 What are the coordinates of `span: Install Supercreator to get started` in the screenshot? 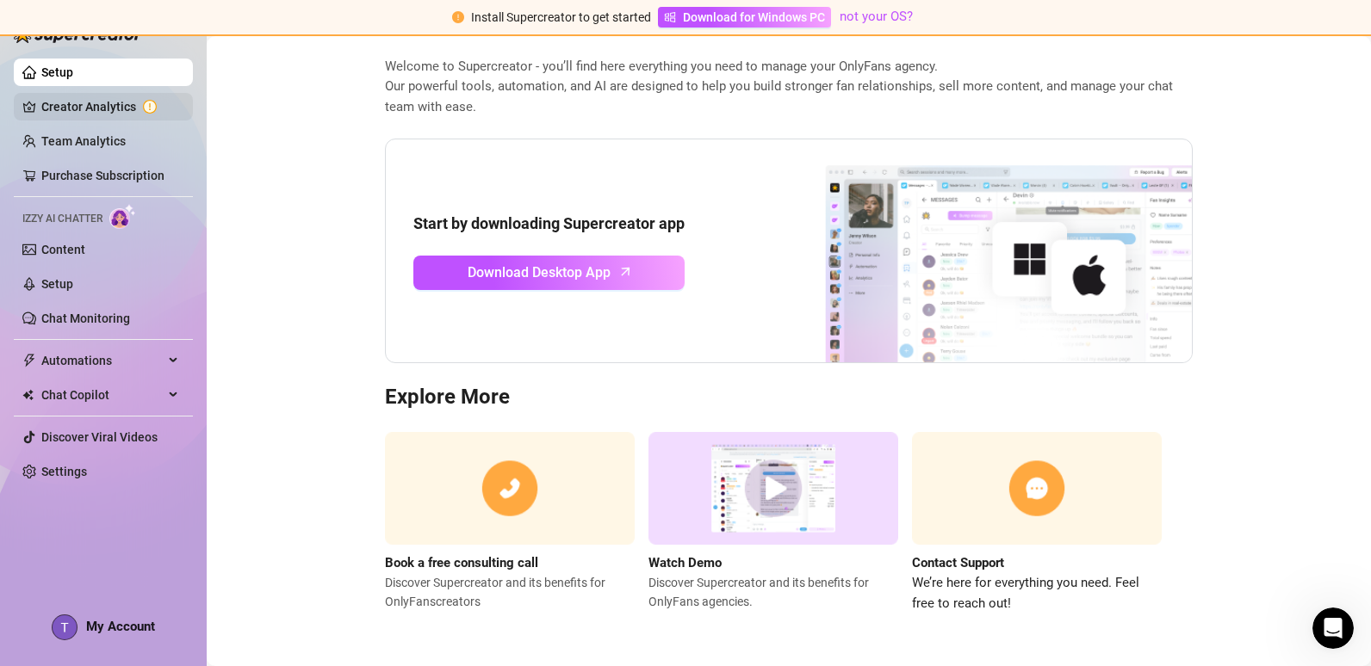 It's located at (560, 17).